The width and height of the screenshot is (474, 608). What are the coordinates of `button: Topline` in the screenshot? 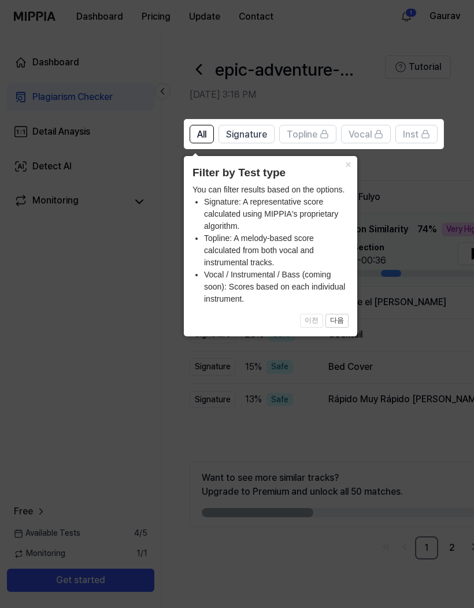 It's located at (307, 134).